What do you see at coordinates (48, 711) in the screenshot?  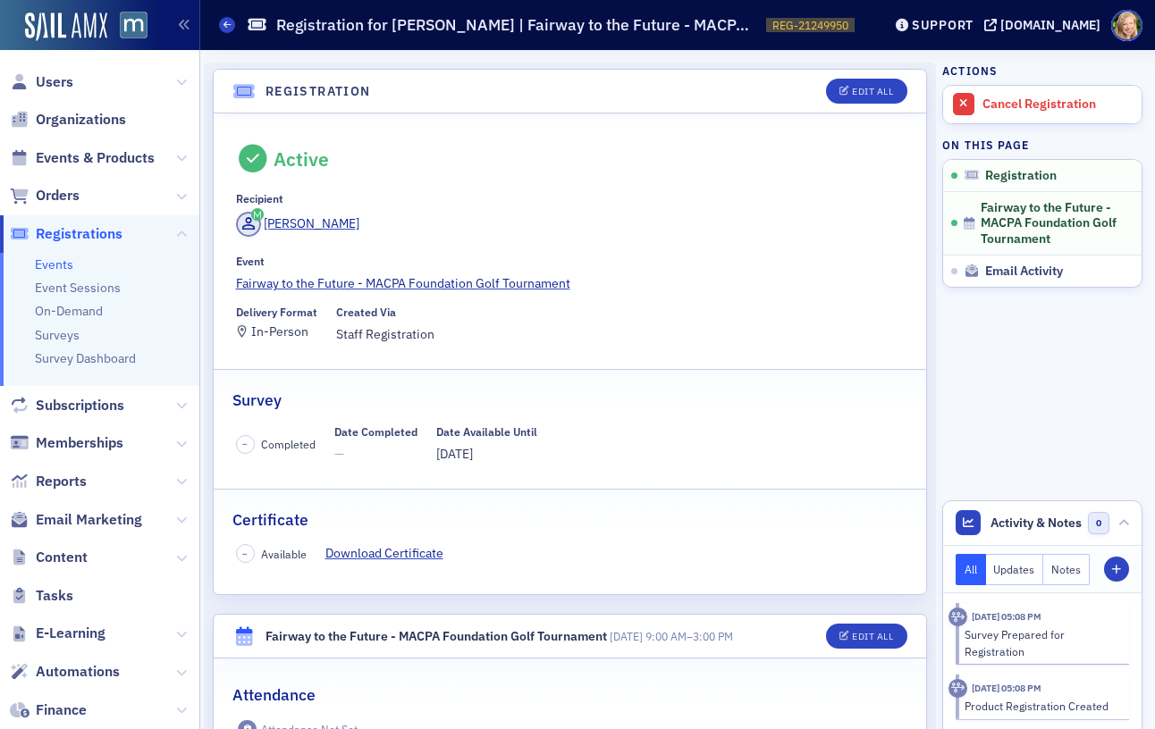 I see `a: Finance` at bounding box center [48, 711].